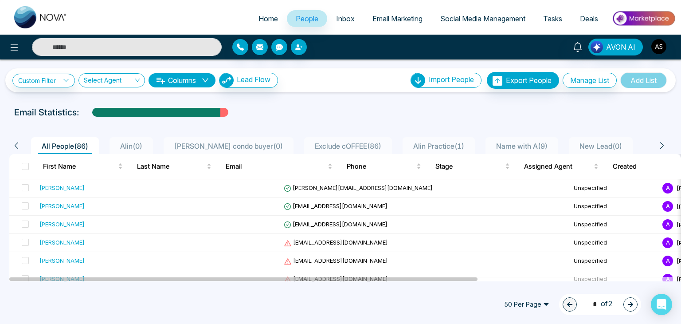 The image size is (681, 324). What do you see at coordinates (397, 19) in the screenshot?
I see `span: Email Marketing` at bounding box center [397, 19].